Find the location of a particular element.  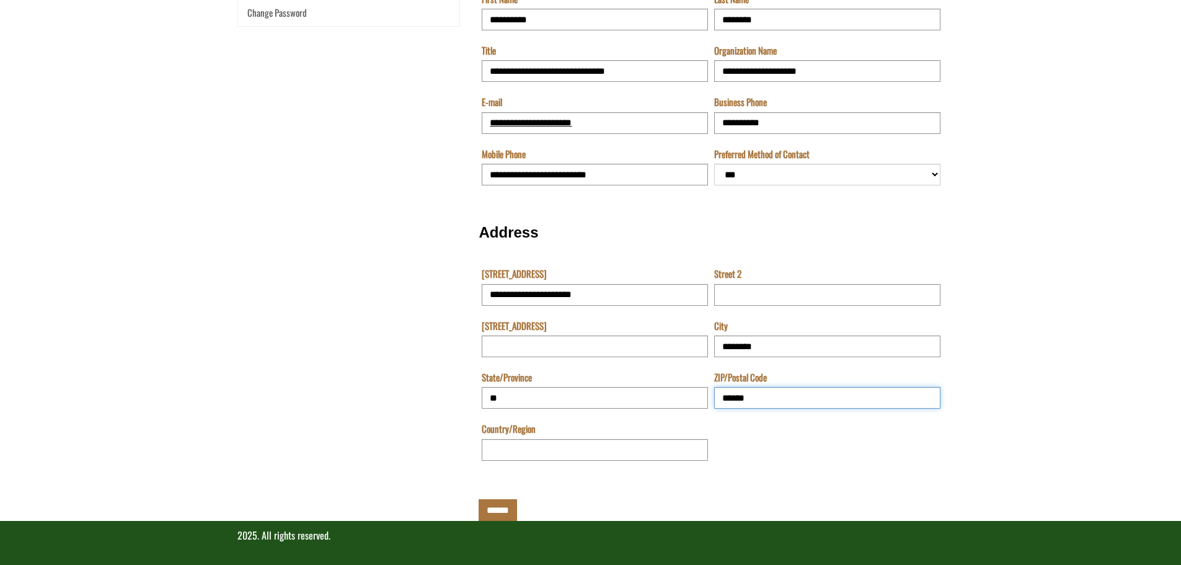

label: ZIP/Postal Code is located at coordinates (740, 377).